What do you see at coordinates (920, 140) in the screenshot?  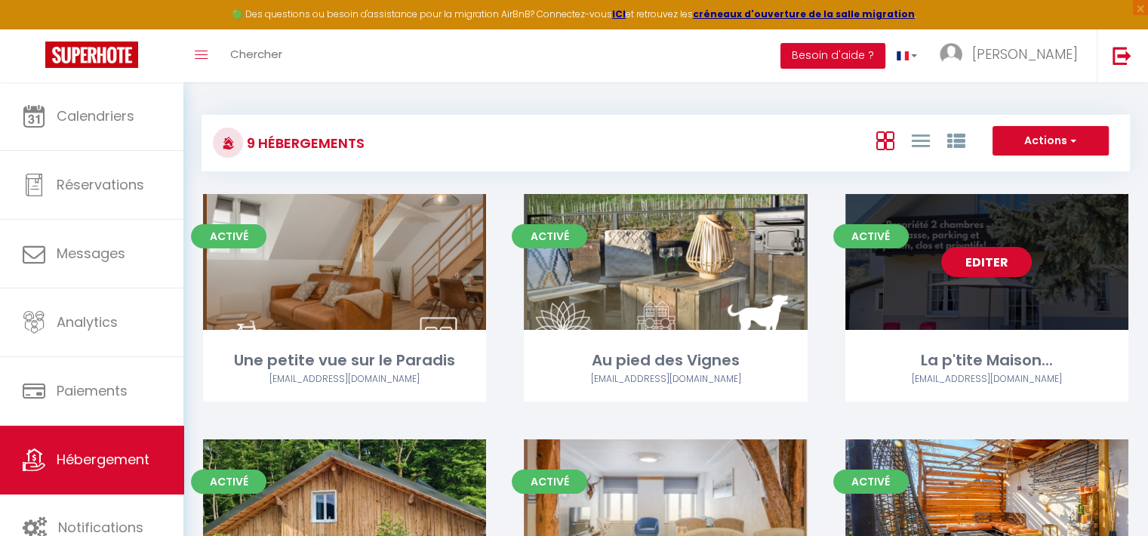 I see `a: Vue en Liste` at bounding box center [920, 140].